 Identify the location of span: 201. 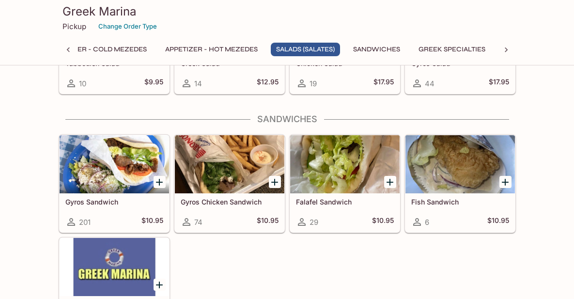
(85, 222).